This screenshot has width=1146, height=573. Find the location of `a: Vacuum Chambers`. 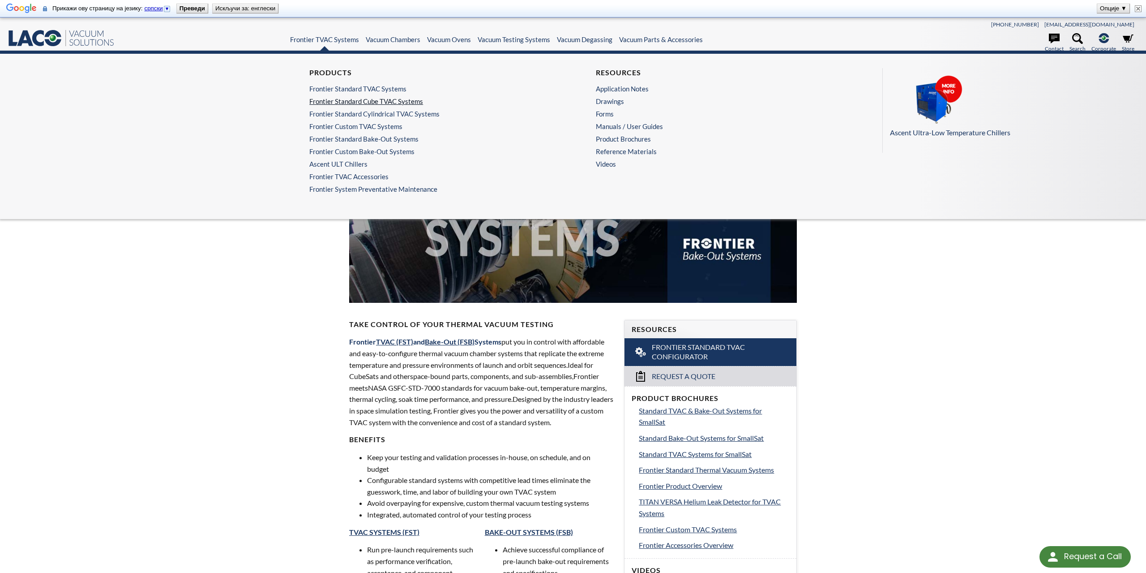

a: Vacuum Chambers is located at coordinates (393, 39).